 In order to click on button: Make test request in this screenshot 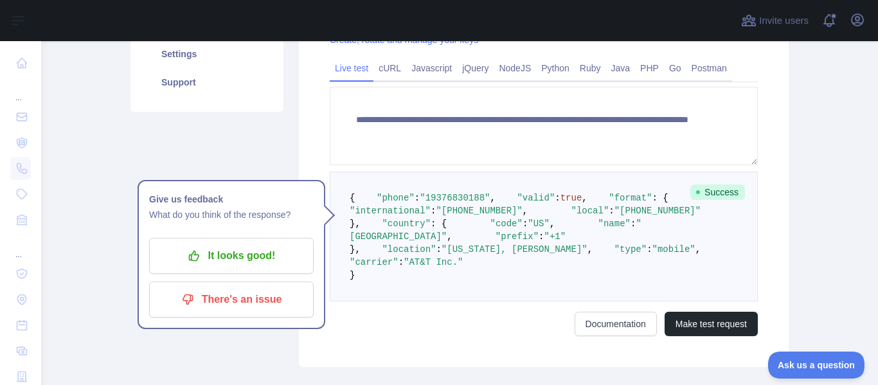, I will do `click(711, 324)`.